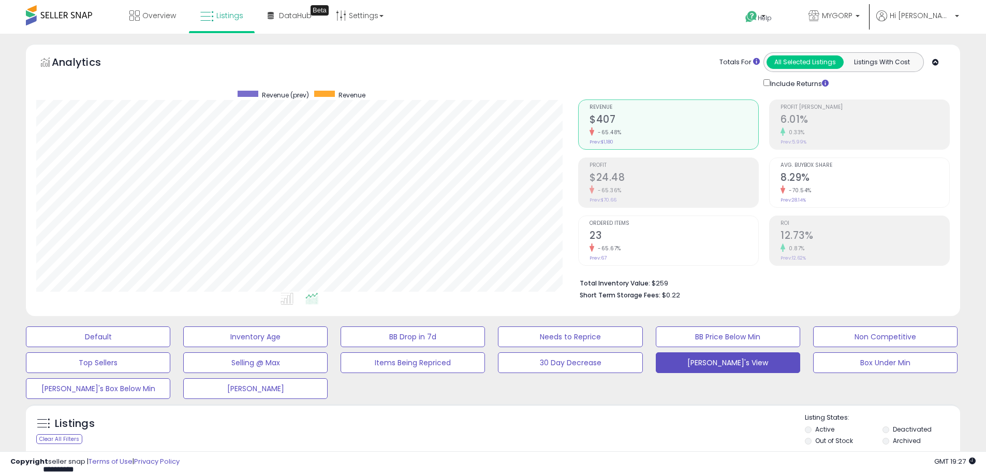 Image resolution: width=986 pixels, height=472 pixels. What do you see at coordinates (795, 132) in the screenshot?
I see `small: 0.33%` at bounding box center [795, 132].